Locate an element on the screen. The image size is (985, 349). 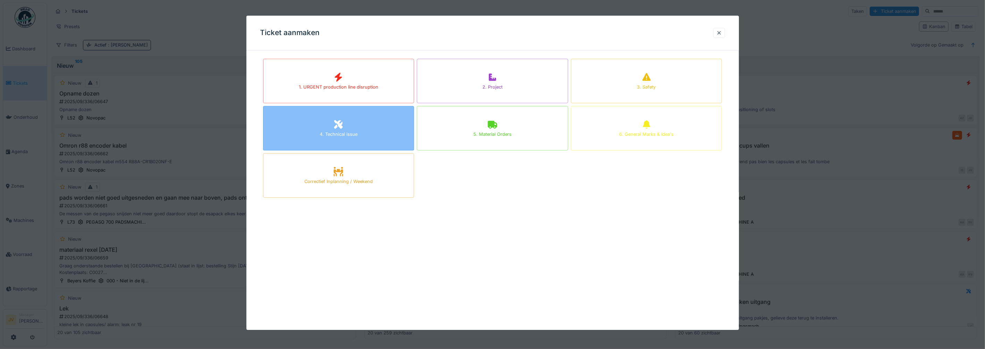
div: 1. URGENT production line disruption is located at coordinates (339, 87).